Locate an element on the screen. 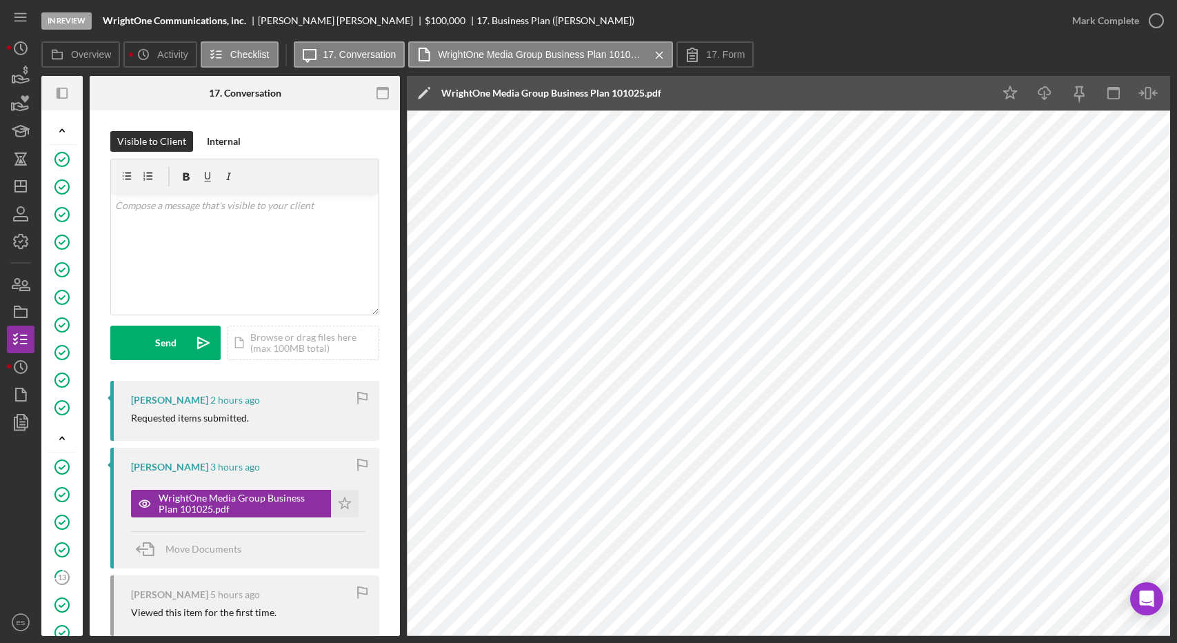 This screenshot has width=1177, height=643. button: ES is located at coordinates (21, 622).